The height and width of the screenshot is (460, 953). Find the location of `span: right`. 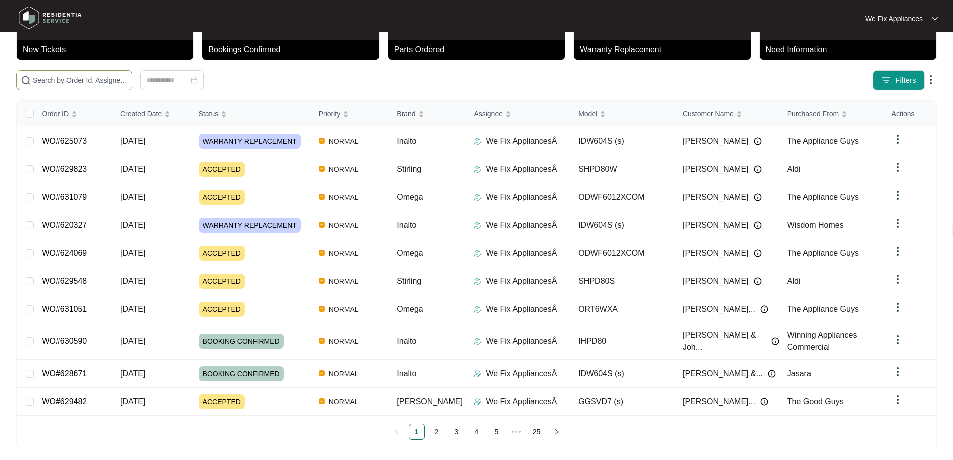

span: right is located at coordinates (557, 432).